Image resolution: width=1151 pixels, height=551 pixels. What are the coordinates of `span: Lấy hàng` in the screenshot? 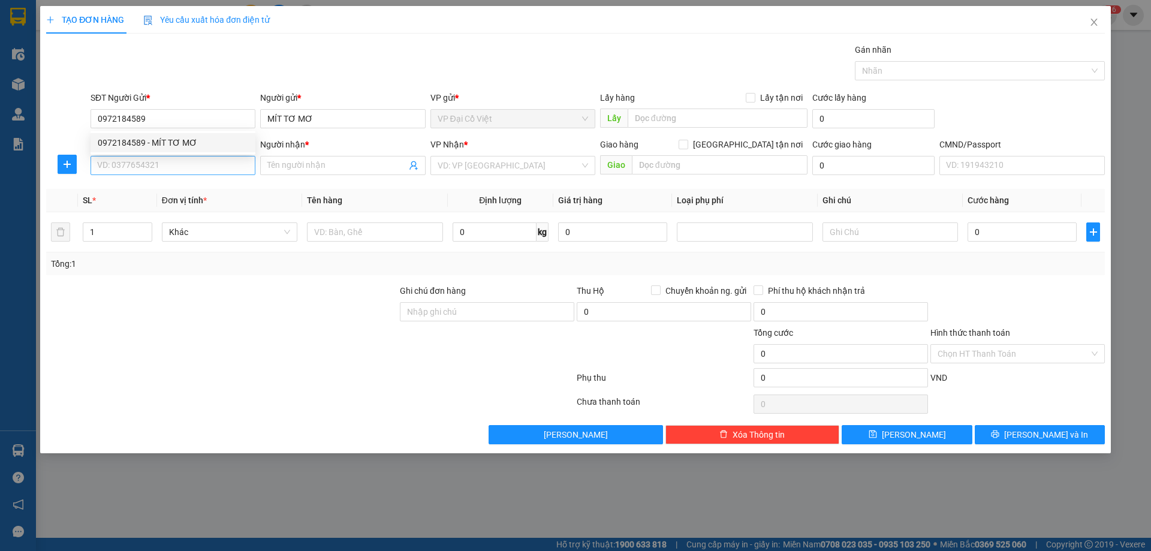 It's located at (617, 98).